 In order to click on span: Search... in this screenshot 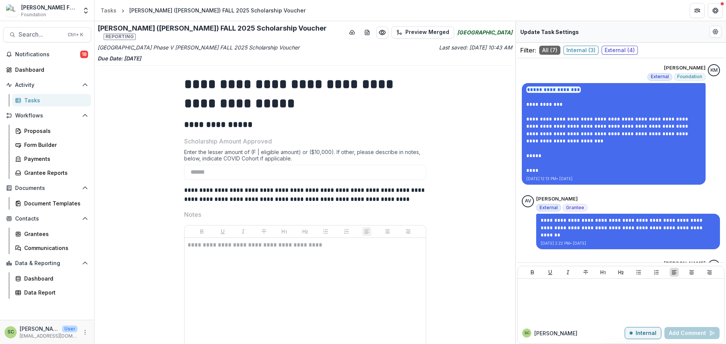, I will do `click(41, 34)`.